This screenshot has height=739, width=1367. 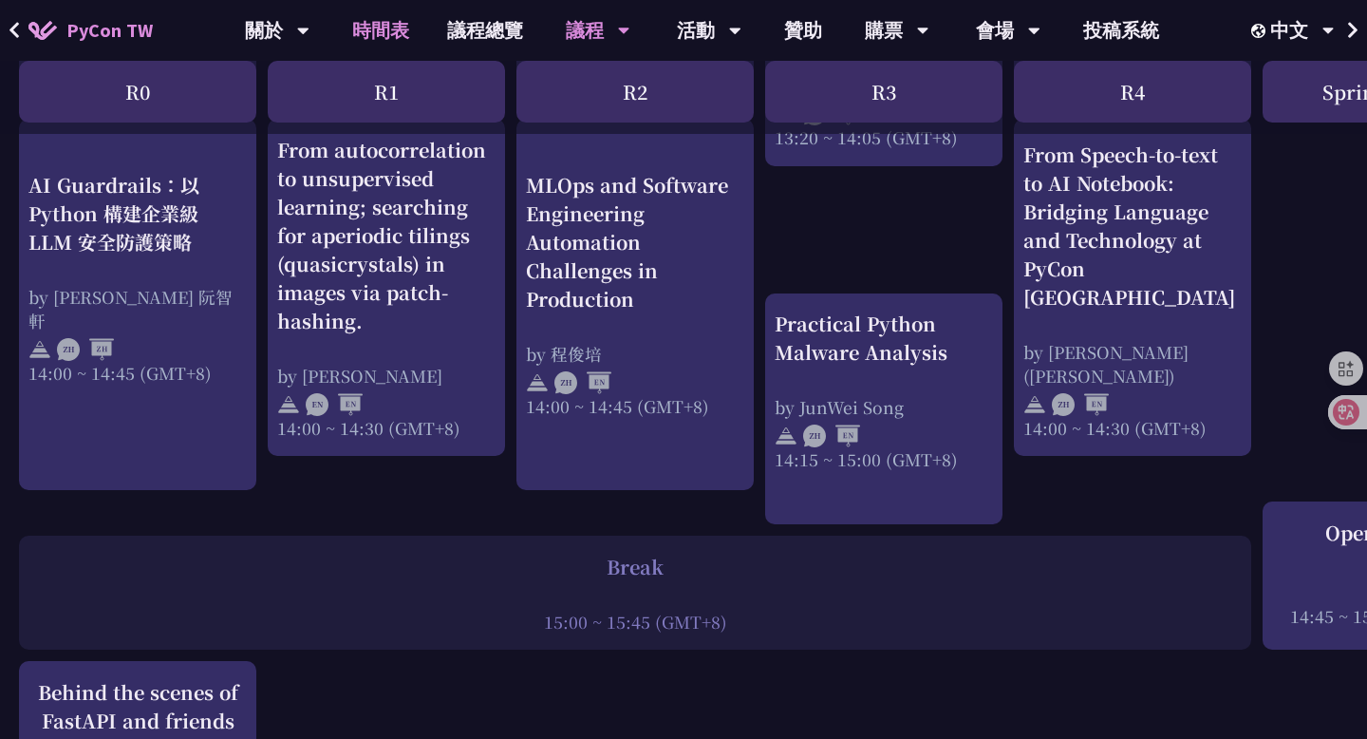 What do you see at coordinates (635, 242) in the screenshot?
I see `div: MLOps and Software Engineering Automation Challenges in Production` at bounding box center [635, 242].